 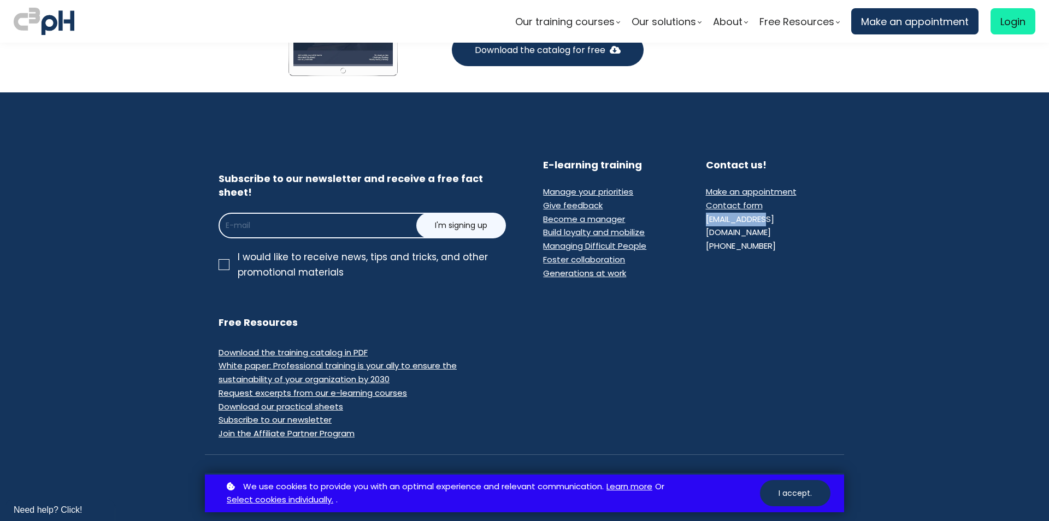 What do you see at coordinates (795, 493) in the screenshot?
I see `button: I accept.` at bounding box center [795, 493].